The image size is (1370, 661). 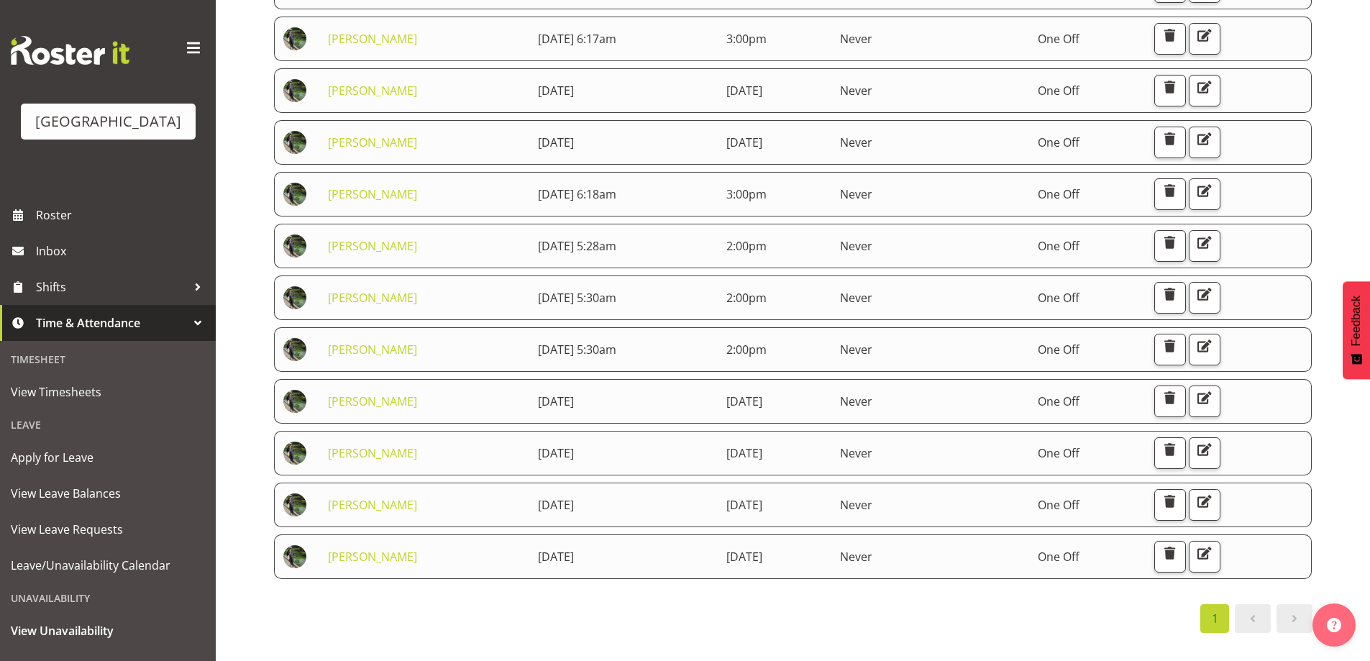 What do you see at coordinates (108, 392) in the screenshot?
I see `a: View Timesheets` at bounding box center [108, 392].